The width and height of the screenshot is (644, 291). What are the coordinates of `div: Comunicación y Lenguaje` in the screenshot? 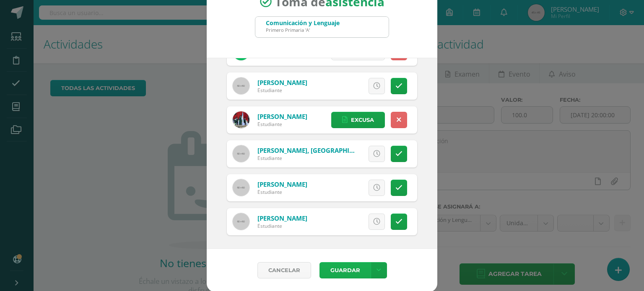 It's located at (303, 23).